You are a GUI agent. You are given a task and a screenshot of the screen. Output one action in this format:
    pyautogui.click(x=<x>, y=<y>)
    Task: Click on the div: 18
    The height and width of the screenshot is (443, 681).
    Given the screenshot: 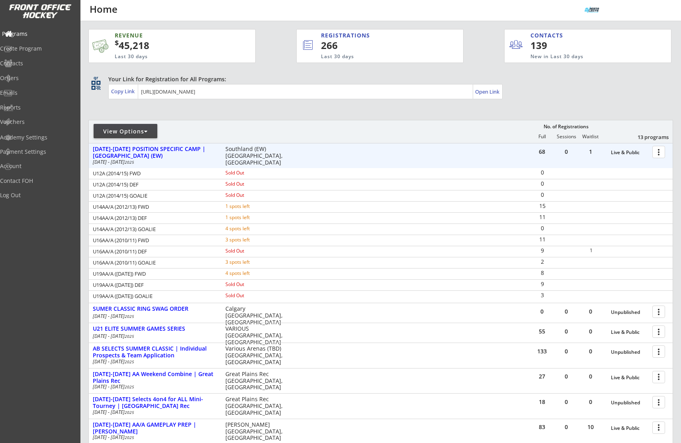 What is the action you would take?
    pyautogui.click(x=542, y=402)
    